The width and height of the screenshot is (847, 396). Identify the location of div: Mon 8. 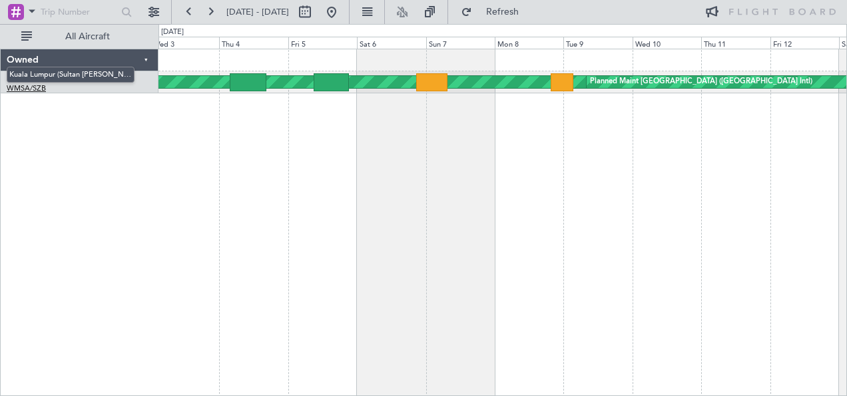
(529, 43).